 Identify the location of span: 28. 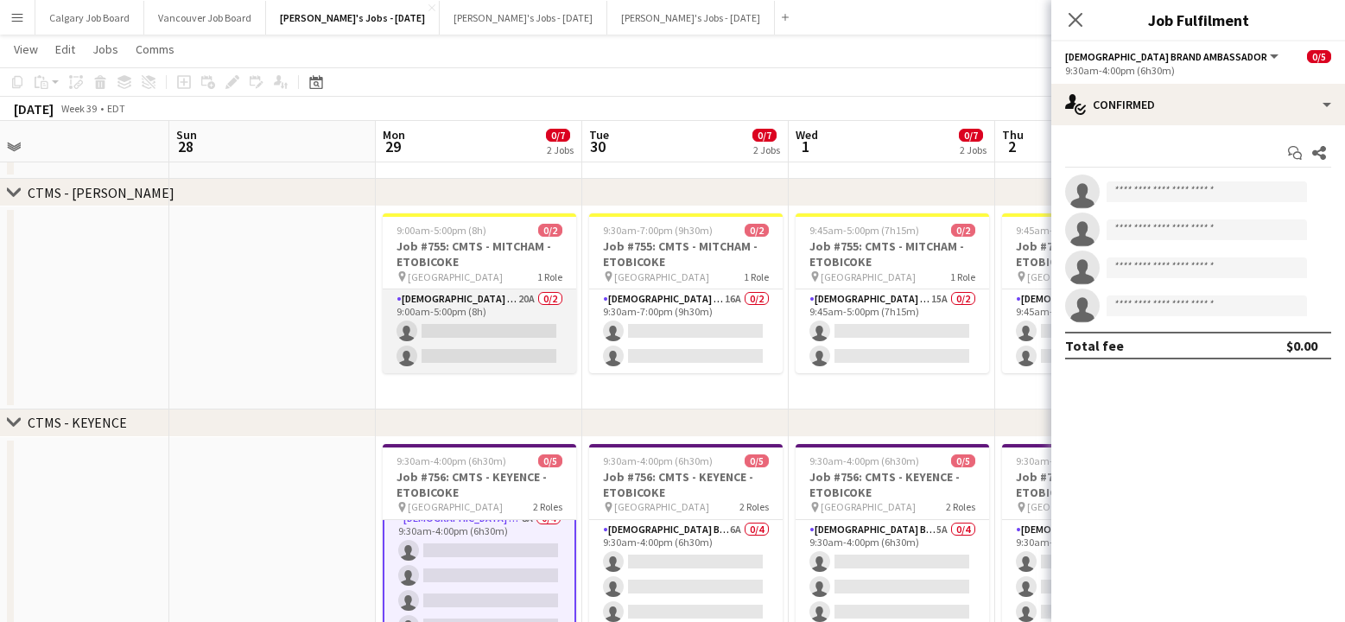
(185, 146).